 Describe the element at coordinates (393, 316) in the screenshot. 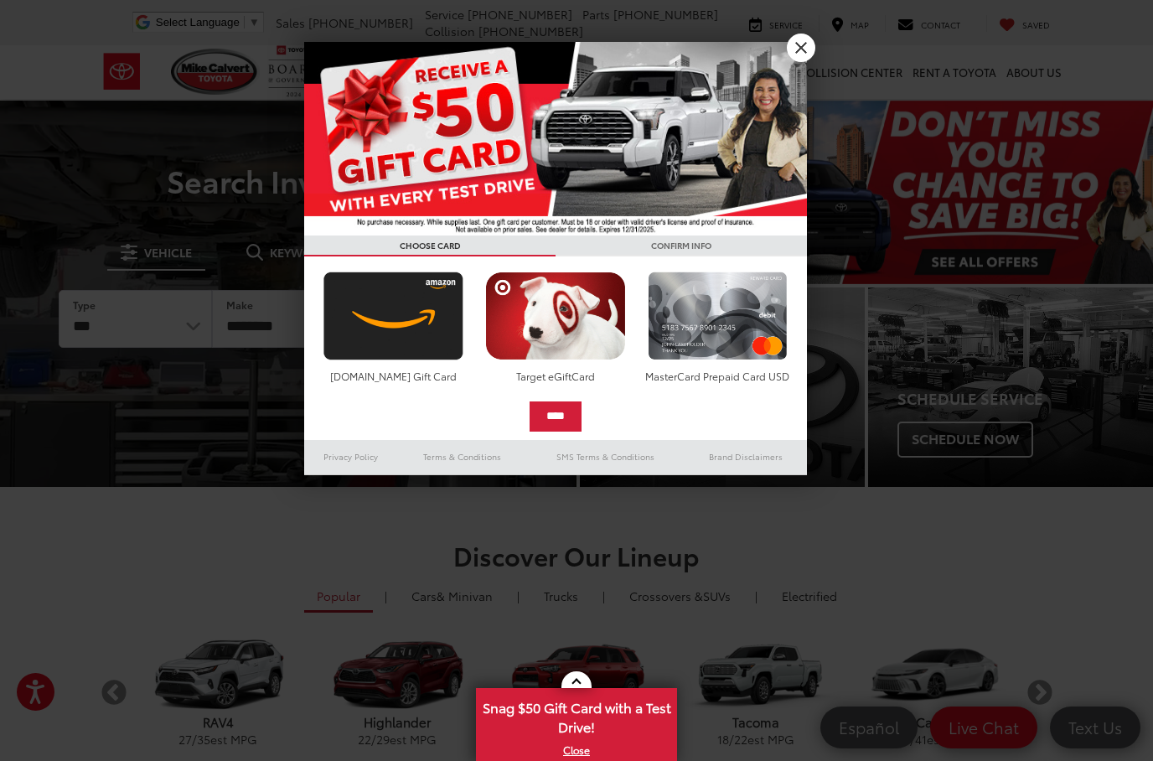

I see `img: amazoncard.png` at that location.